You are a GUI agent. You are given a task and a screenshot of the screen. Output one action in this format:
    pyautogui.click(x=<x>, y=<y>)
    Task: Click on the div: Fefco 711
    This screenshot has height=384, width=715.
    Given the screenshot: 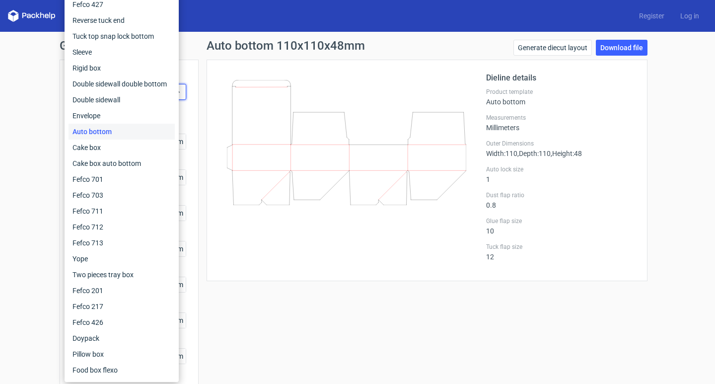 What is the action you would take?
    pyautogui.click(x=122, y=211)
    